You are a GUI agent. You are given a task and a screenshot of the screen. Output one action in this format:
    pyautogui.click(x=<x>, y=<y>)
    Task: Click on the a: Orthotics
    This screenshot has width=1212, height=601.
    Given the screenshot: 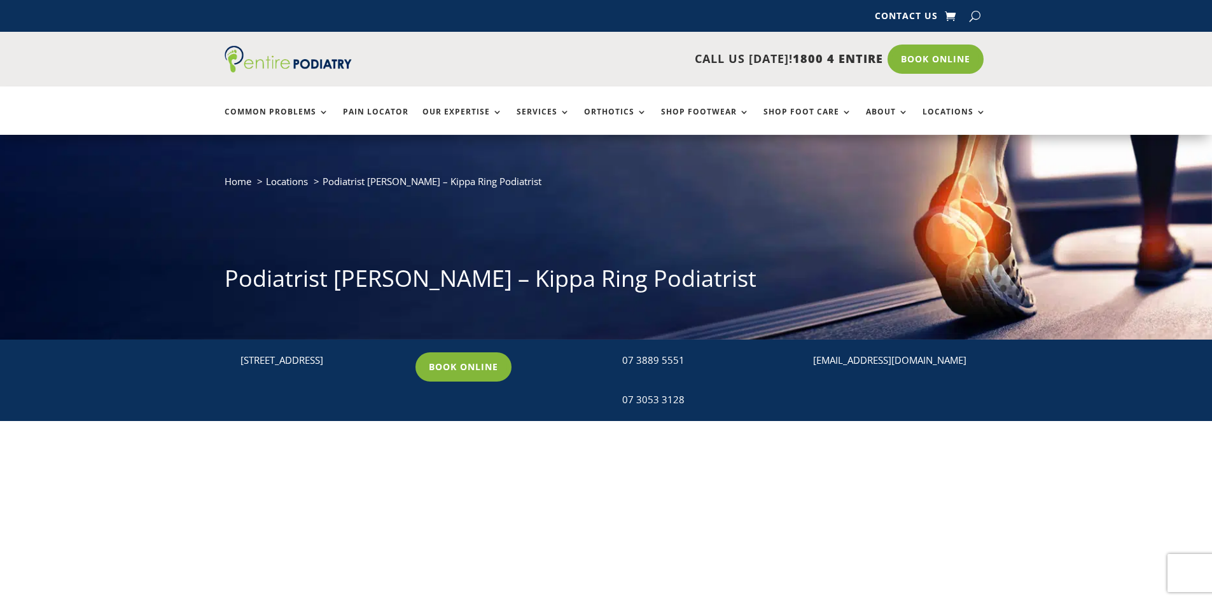 What is the action you would take?
    pyautogui.click(x=615, y=121)
    